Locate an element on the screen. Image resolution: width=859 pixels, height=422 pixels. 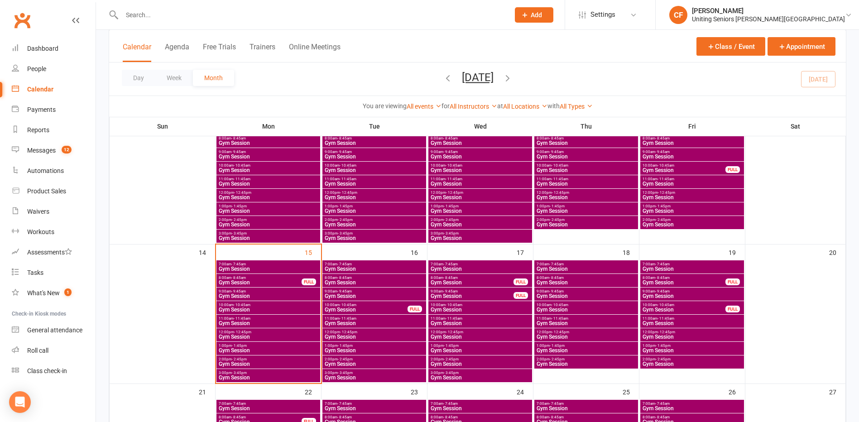
th: Tue is located at coordinates (374, 126).